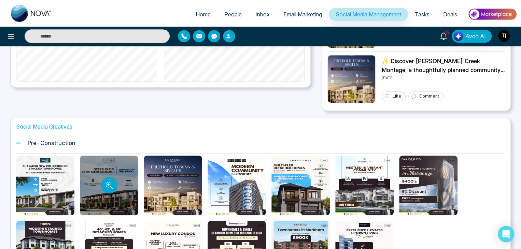  I want to click on a: Social Media Management, so click(368, 14).